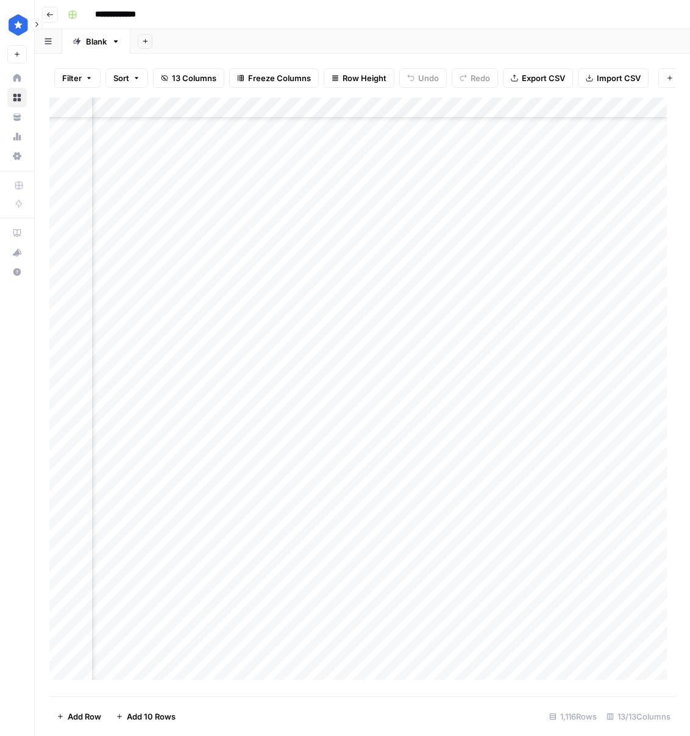 Image resolution: width=690 pixels, height=736 pixels. Describe the element at coordinates (84, 716) in the screenshot. I see `span: Add Row` at that location.